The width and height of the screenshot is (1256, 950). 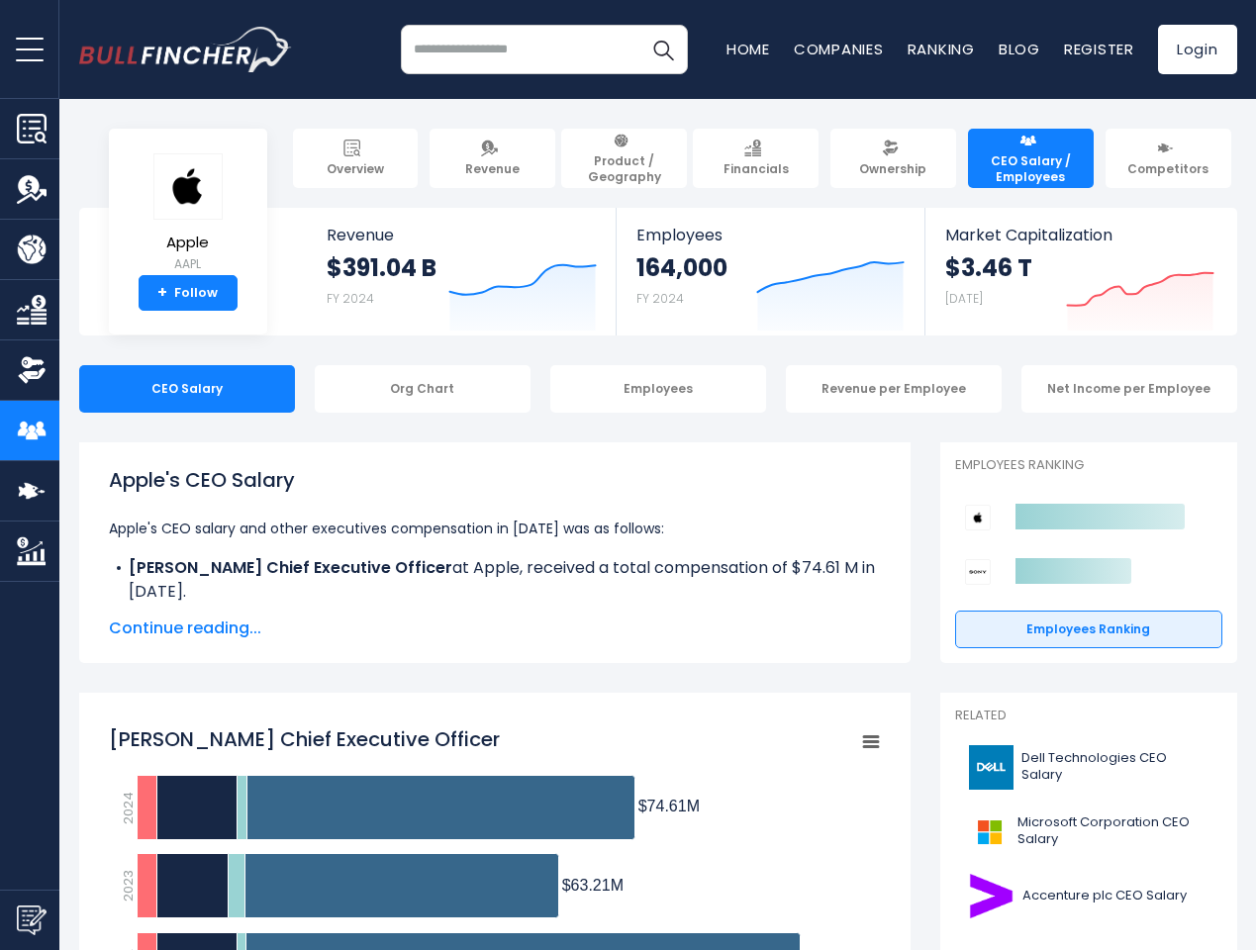 I want to click on img: bullfincher logo, so click(x=185, y=49).